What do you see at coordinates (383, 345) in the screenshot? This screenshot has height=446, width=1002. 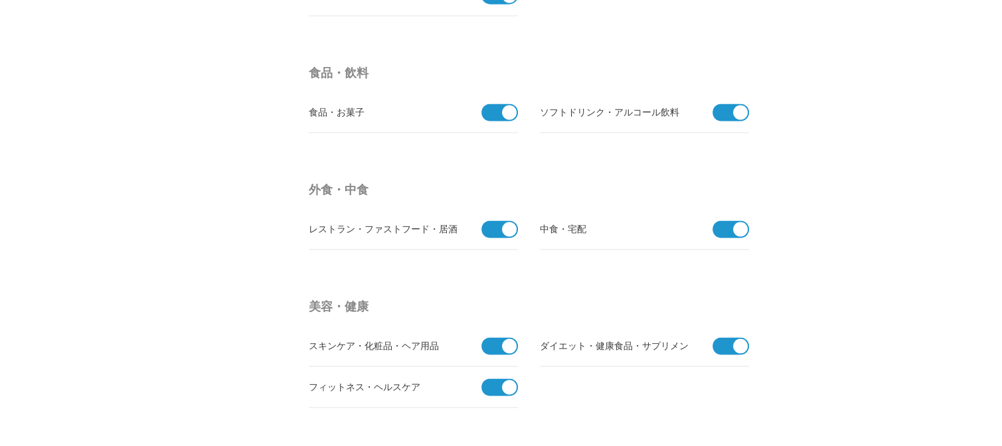 I see `div: スキンケア・化粧品・ヘア用品` at bounding box center [383, 345].